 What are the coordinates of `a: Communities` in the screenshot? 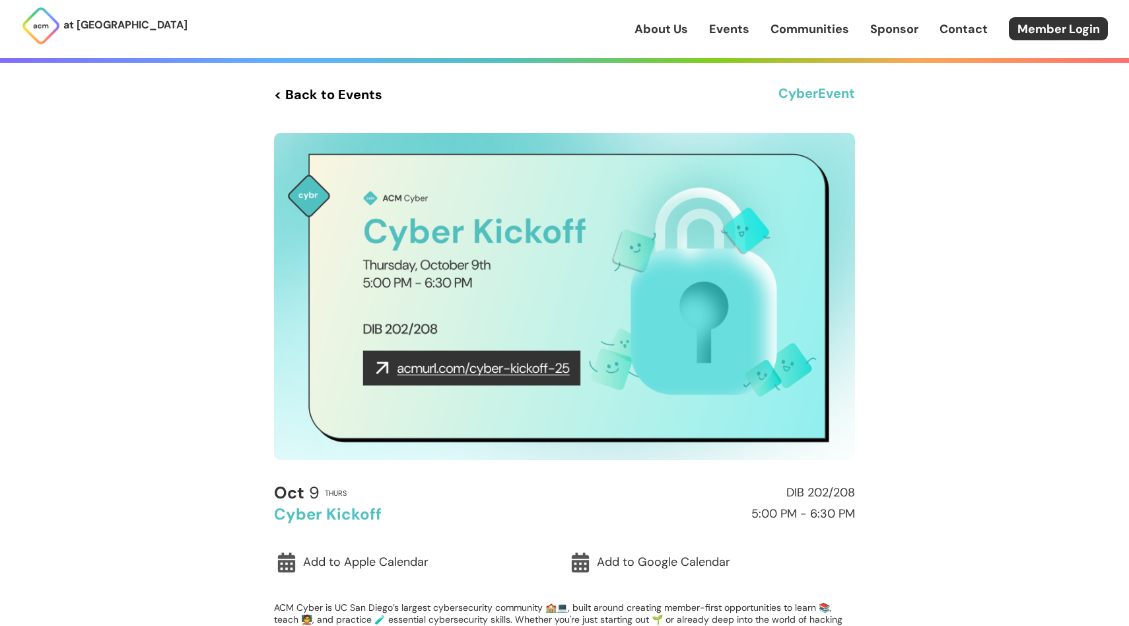 It's located at (810, 29).